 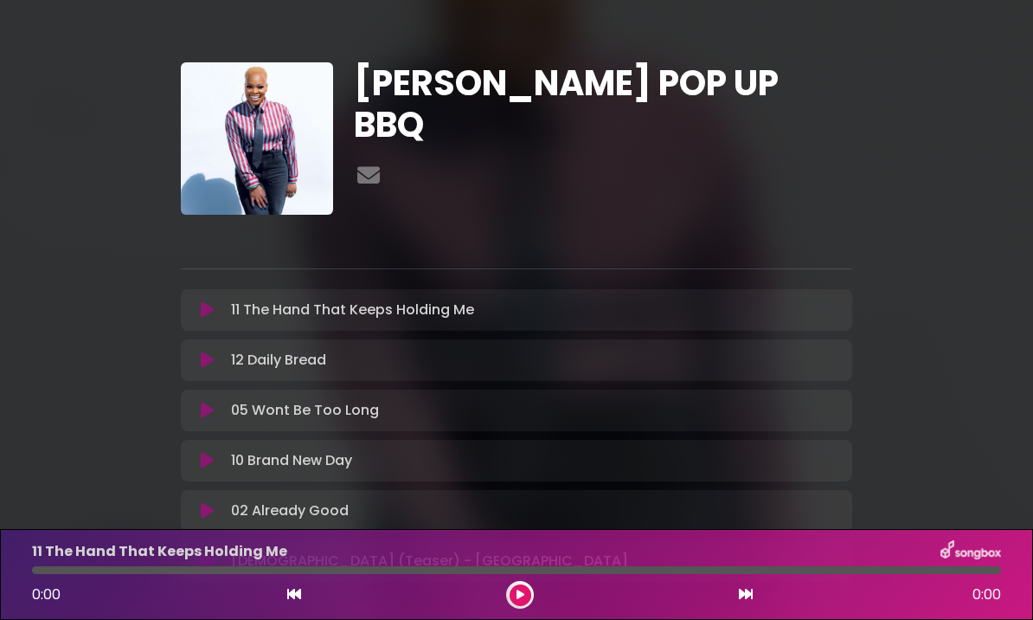 What do you see at coordinates (279, 360) in the screenshot?
I see `p: 12 Daily Bread` at bounding box center [279, 360].